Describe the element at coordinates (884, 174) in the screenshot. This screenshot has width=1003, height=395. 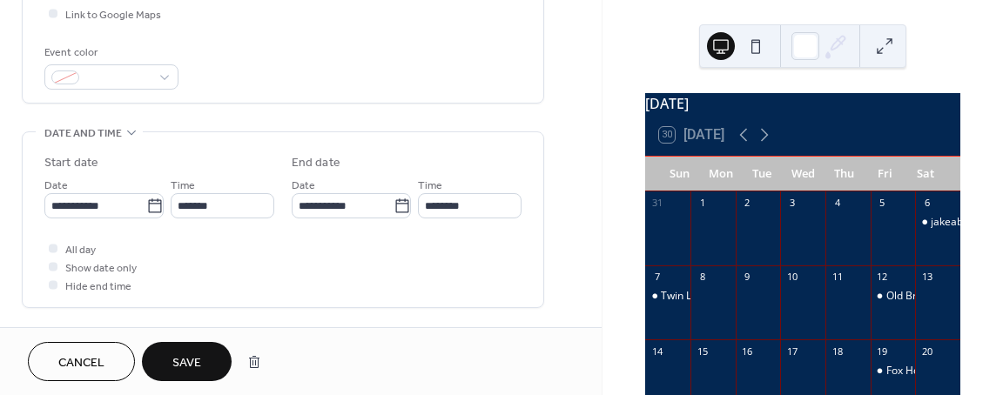
I see `div: Fri` at that location.